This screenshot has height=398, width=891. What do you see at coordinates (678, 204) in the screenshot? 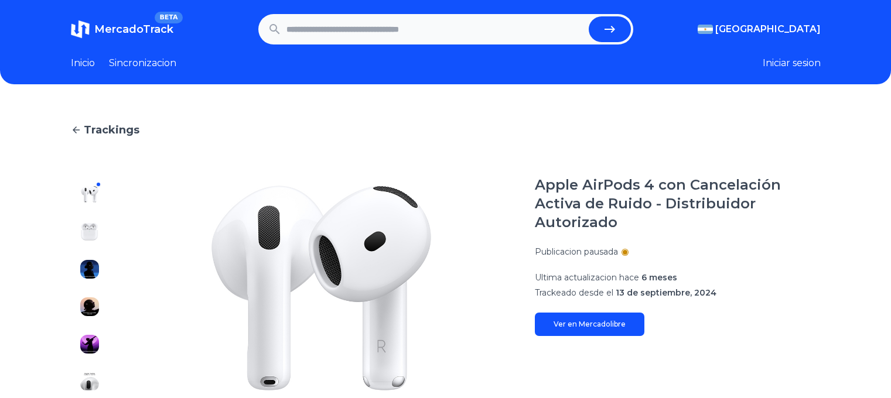
I see `h1: Apple AirPods 4 con Cancelación Activa de Ruido - Distribuidor Autorizado` at bounding box center [678, 204].